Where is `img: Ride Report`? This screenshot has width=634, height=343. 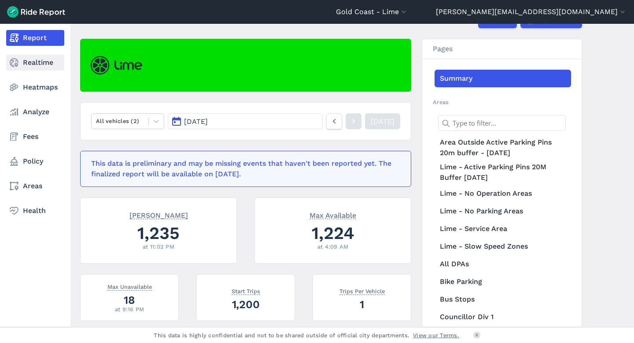
img: Ride Report is located at coordinates (36, 12).